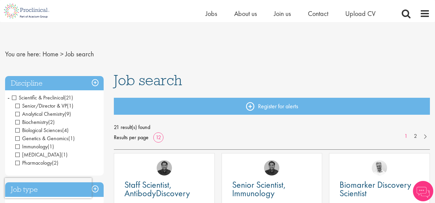  Describe the element at coordinates (259, 189) in the screenshot. I see `span: Senior Scientist, Immunology` at that location.